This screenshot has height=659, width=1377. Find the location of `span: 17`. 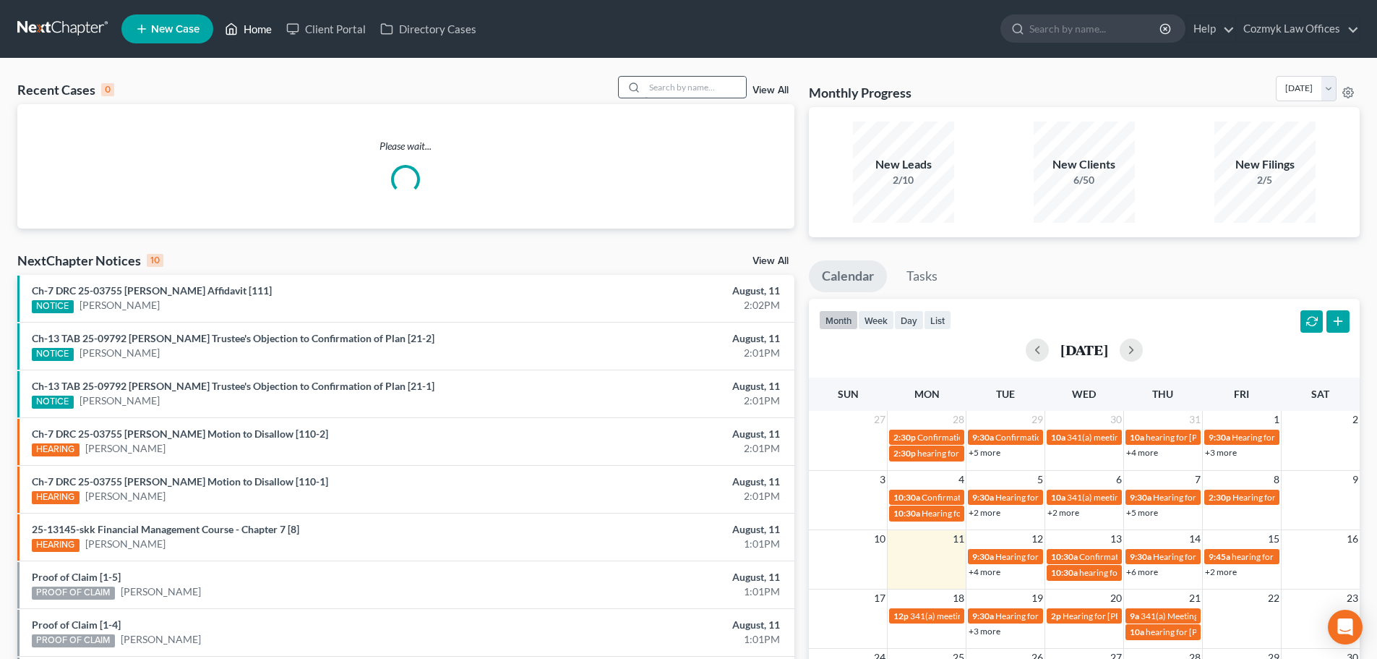

span: 17 is located at coordinates (880, 598).